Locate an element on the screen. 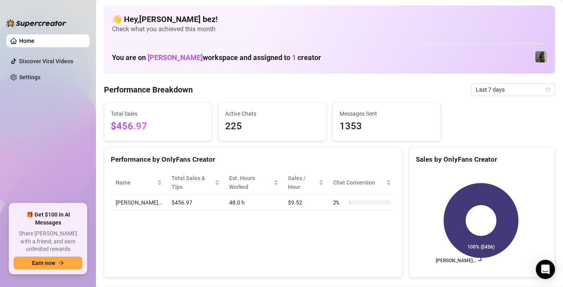 This screenshot has width=563, height=287. span: $456.97 is located at coordinates (158, 126).